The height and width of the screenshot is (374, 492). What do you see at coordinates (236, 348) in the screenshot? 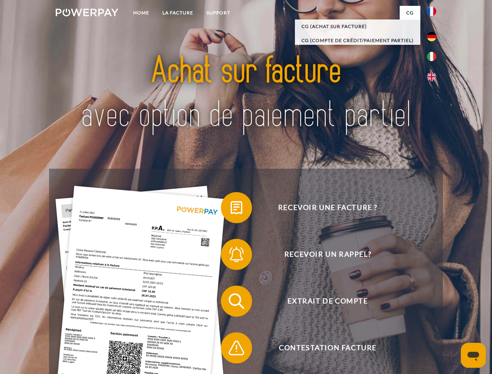
I see `img: qb_warning.svg` at bounding box center [236, 348].